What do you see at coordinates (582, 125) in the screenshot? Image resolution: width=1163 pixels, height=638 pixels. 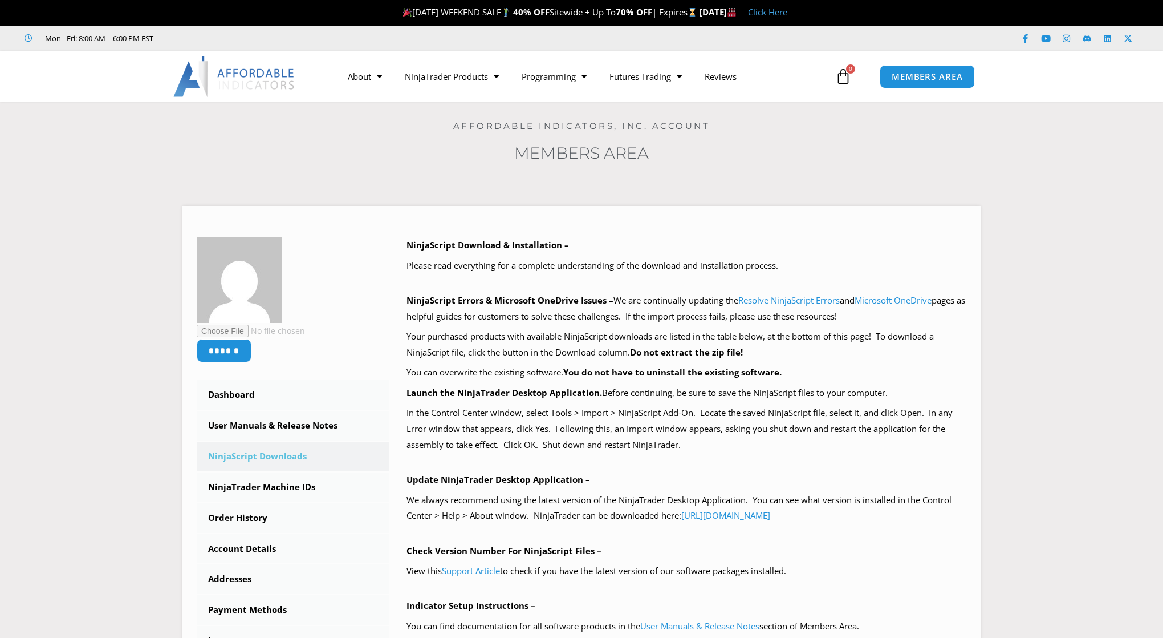 I see `a: Affordable Indicators, Inc. Account` at bounding box center [582, 125].